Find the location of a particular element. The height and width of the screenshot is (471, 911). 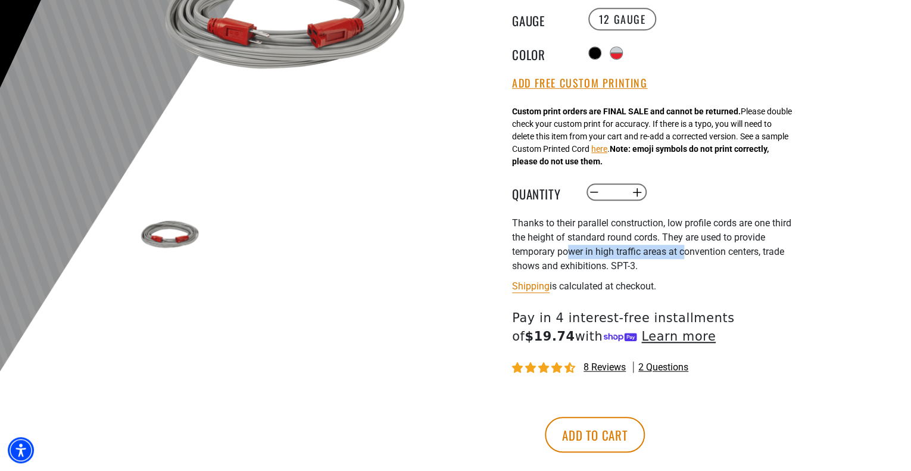

button: Add to cart is located at coordinates (595, 435).